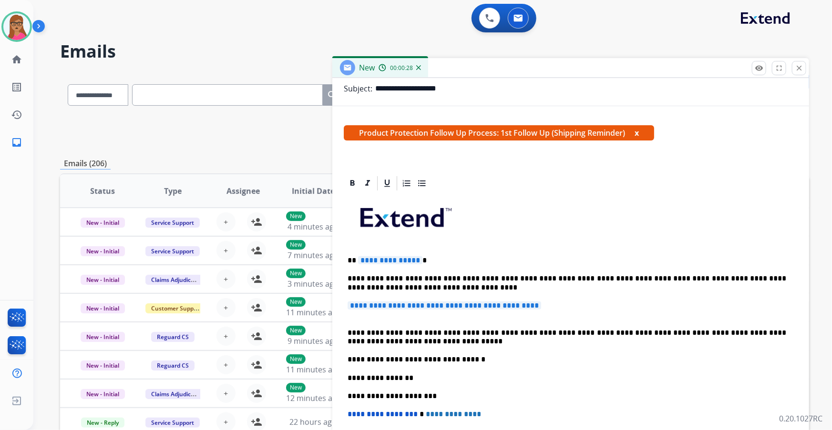 This screenshot has height=430, width=832. I want to click on mat-icon: home, so click(17, 60).